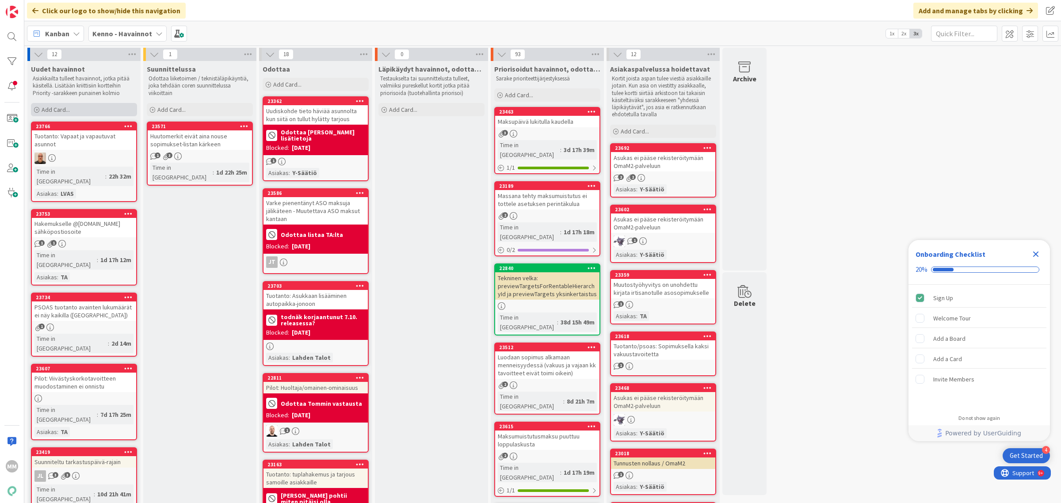 The image size is (1061, 503). I want to click on div: 23615Maksumuistutusmaksu puuttuu loppulaskusta, so click(547, 436).